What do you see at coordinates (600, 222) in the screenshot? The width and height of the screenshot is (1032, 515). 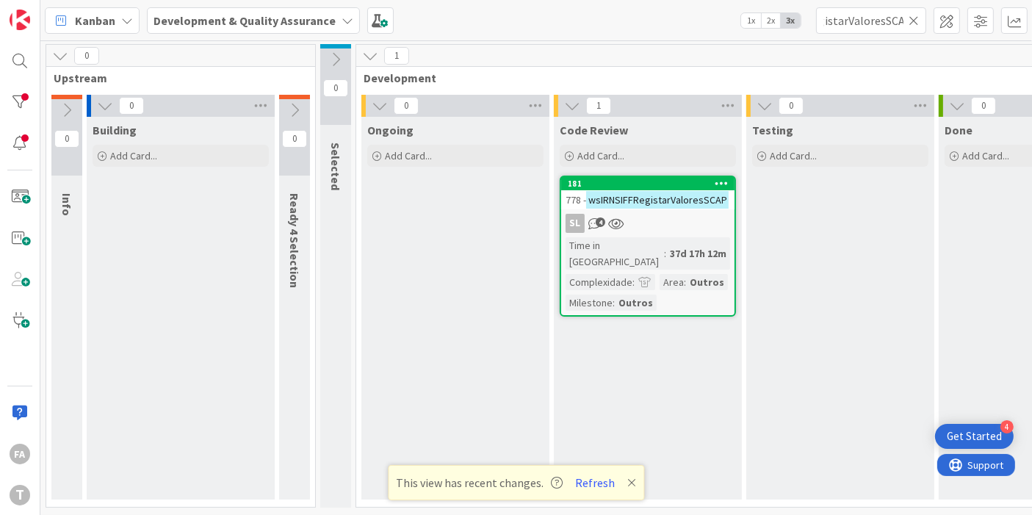 I see `span: 4` at bounding box center [600, 222].